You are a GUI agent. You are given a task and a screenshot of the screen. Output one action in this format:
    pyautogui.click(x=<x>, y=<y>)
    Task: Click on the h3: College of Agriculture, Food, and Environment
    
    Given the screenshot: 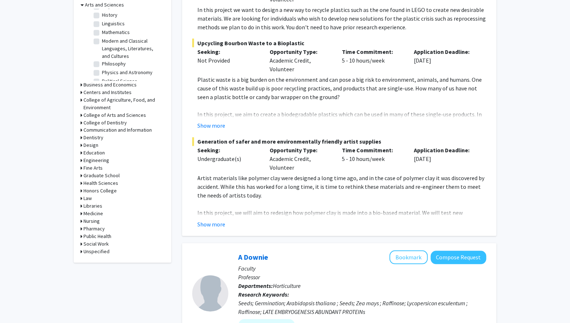 What is the action you would take?
    pyautogui.click(x=124, y=104)
    